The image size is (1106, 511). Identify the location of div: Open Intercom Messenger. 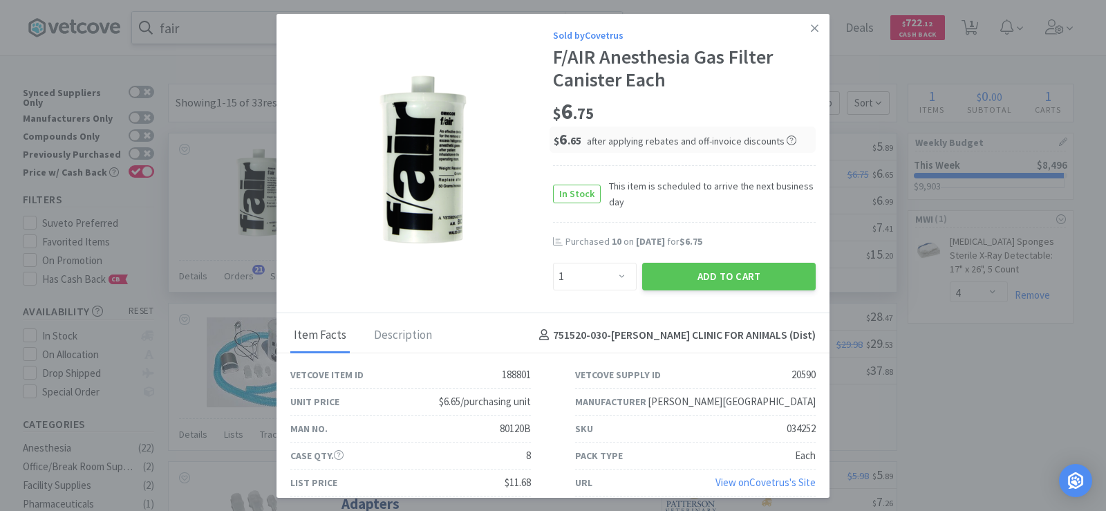
(1076, 480).